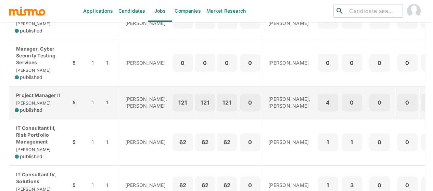 The width and height of the screenshot is (433, 191). Describe the element at coordinates (40, 56) in the screenshot. I see `p: Manager, Cyber Security Testing Services` at that location.